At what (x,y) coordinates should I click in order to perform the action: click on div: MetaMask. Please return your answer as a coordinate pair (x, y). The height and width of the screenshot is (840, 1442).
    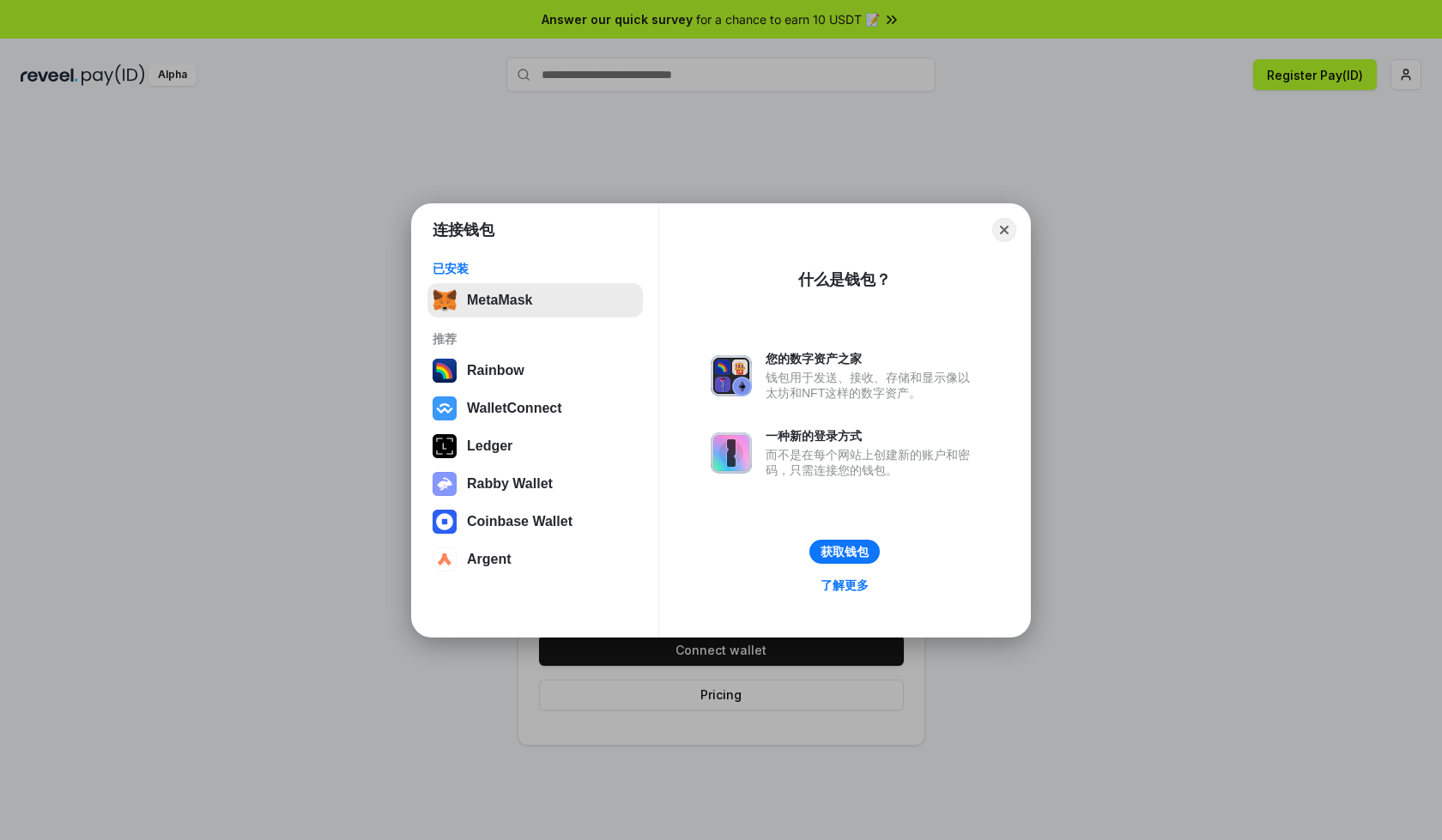
    Looking at the image, I should click on (500, 300).